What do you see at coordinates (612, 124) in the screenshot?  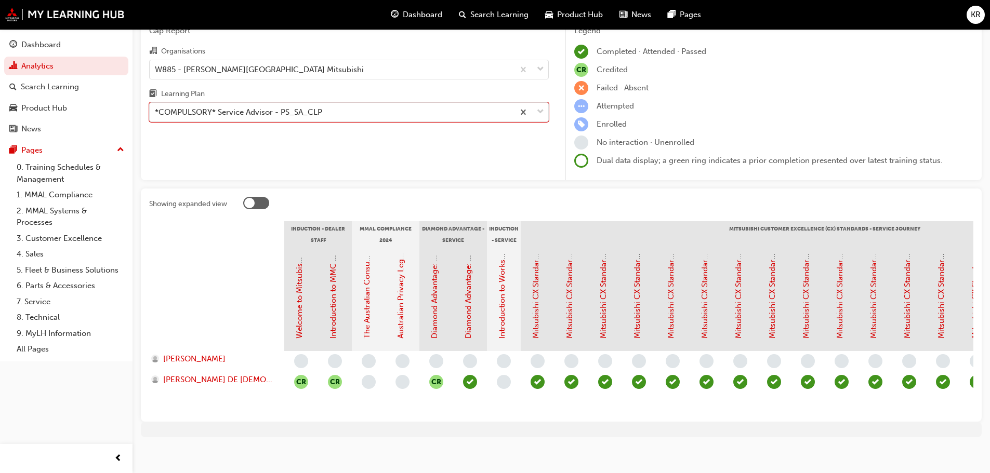 I see `span: Enrolled` at bounding box center [612, 124].